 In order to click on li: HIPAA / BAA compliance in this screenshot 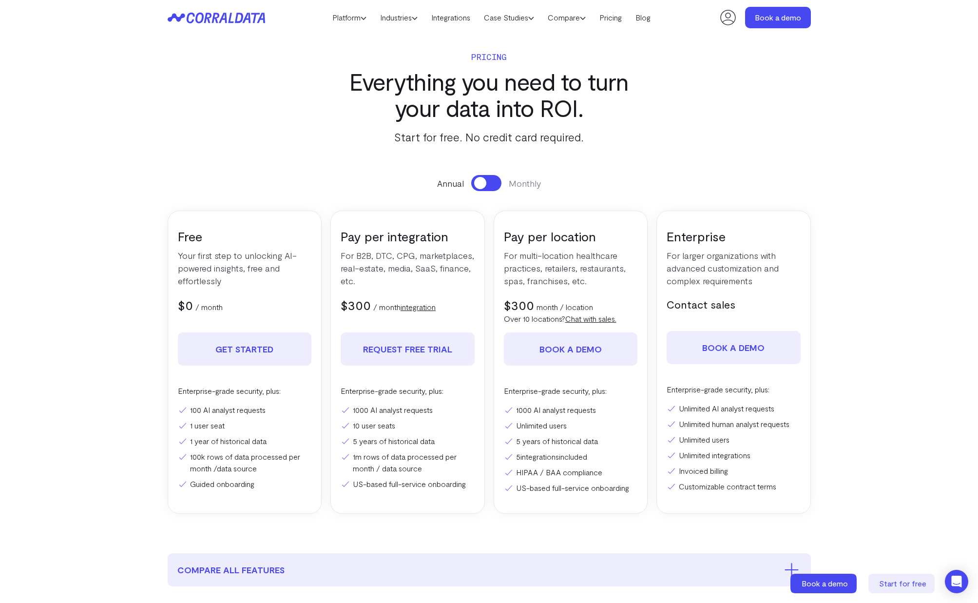, I will do `click(571, 472)`.